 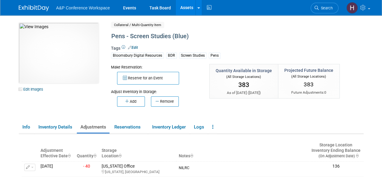 What do you see at coordinates (56, 150) in the screenshot?
I see `th: Adjustment Effective Date : activate to sort column ascending` at bounding box center [56, 150].